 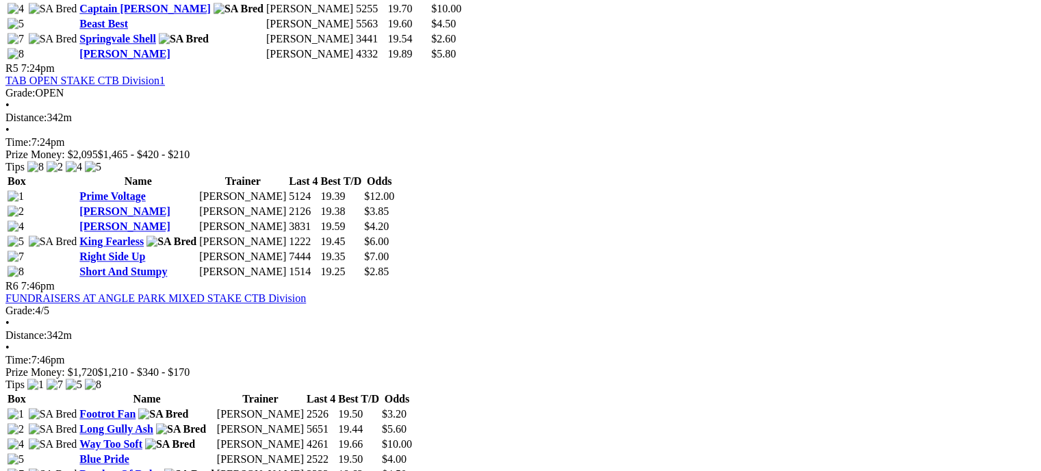 I want to click on td: 1222, so click(x=303, y=242).